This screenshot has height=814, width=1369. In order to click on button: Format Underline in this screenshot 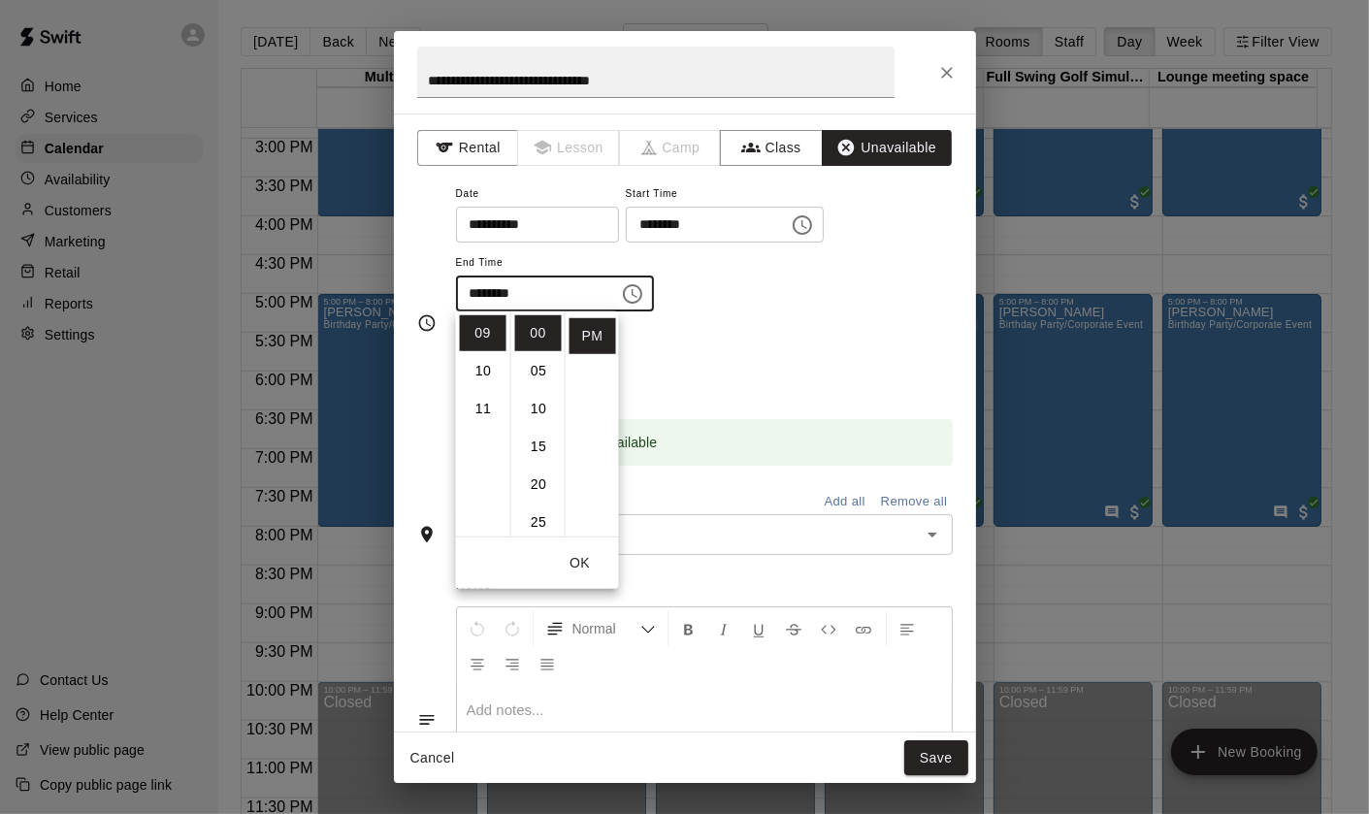, I will do `click(759, 629)`.